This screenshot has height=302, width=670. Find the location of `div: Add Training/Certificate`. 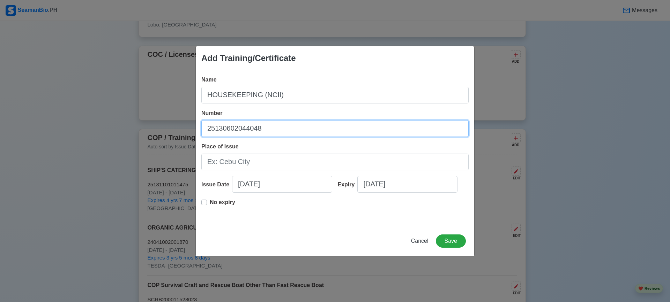

div: Add Training/Certificate is located at coordinates (248, 58).